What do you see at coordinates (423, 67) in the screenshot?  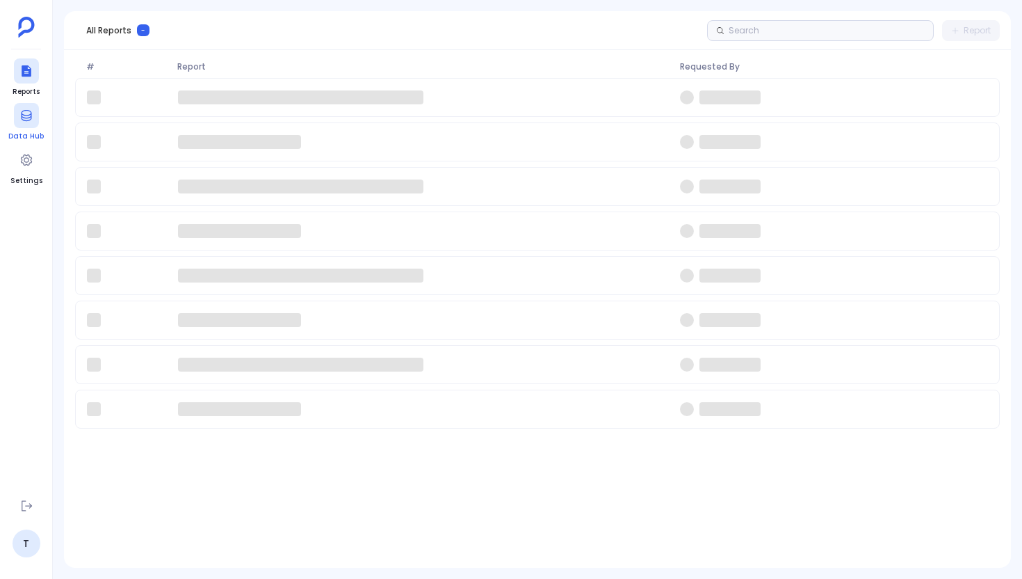 I see `span: Report` at bounding box center [423, 67].